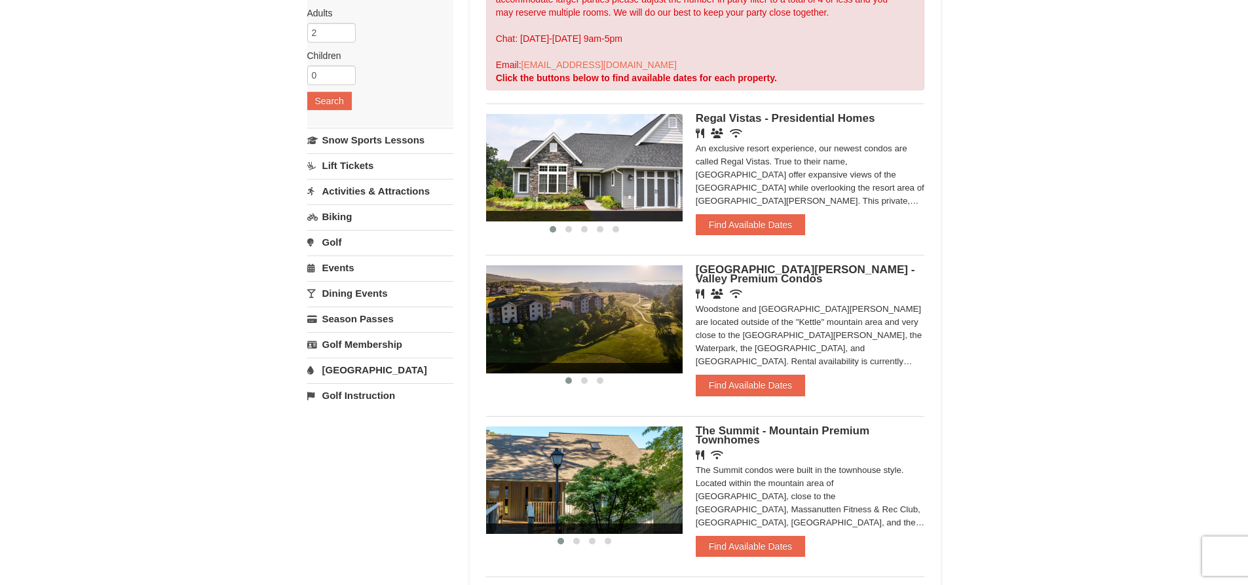  Describe the element at coordinates (329, 101) in the screenshot. I see `button: Search` at that location.